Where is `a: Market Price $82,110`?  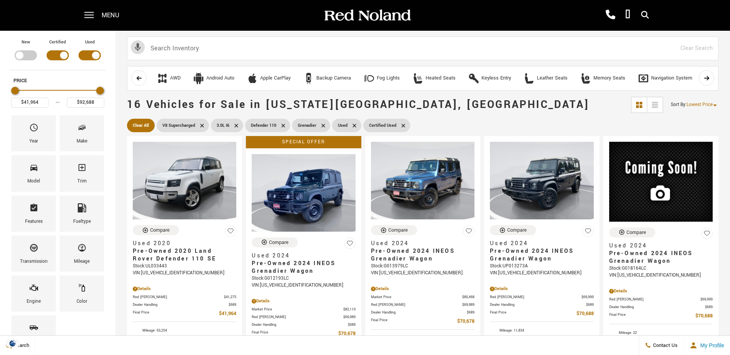
a: Market Price $82,110 is located at coordinates (303, 310).